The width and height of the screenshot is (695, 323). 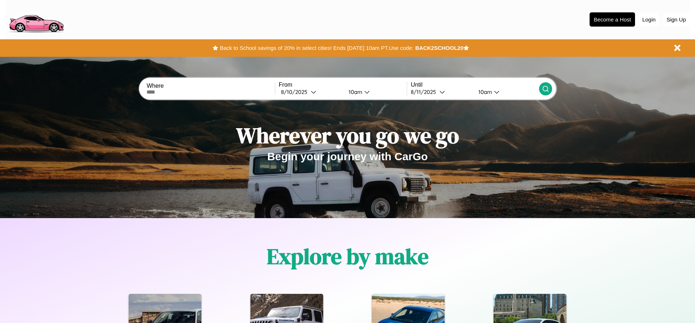 I want to click on img: logo, so click(x=36, y=19).